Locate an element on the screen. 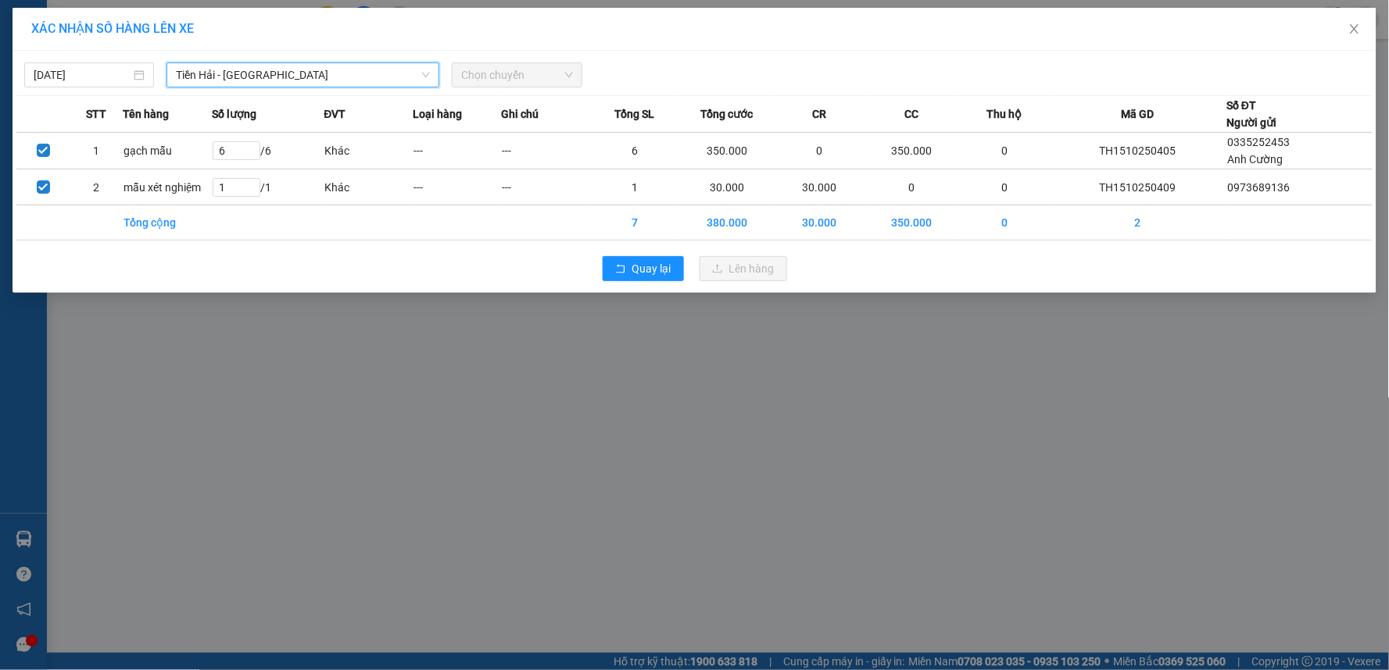 This screenshot has width=1389, height=670. span: Anh Cường is located at coordinates (1254, 159).